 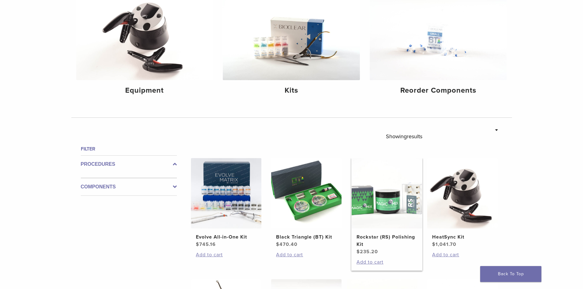 I want to click on h2: Evolve All-in-One Kit, so click(x=226, y=237).